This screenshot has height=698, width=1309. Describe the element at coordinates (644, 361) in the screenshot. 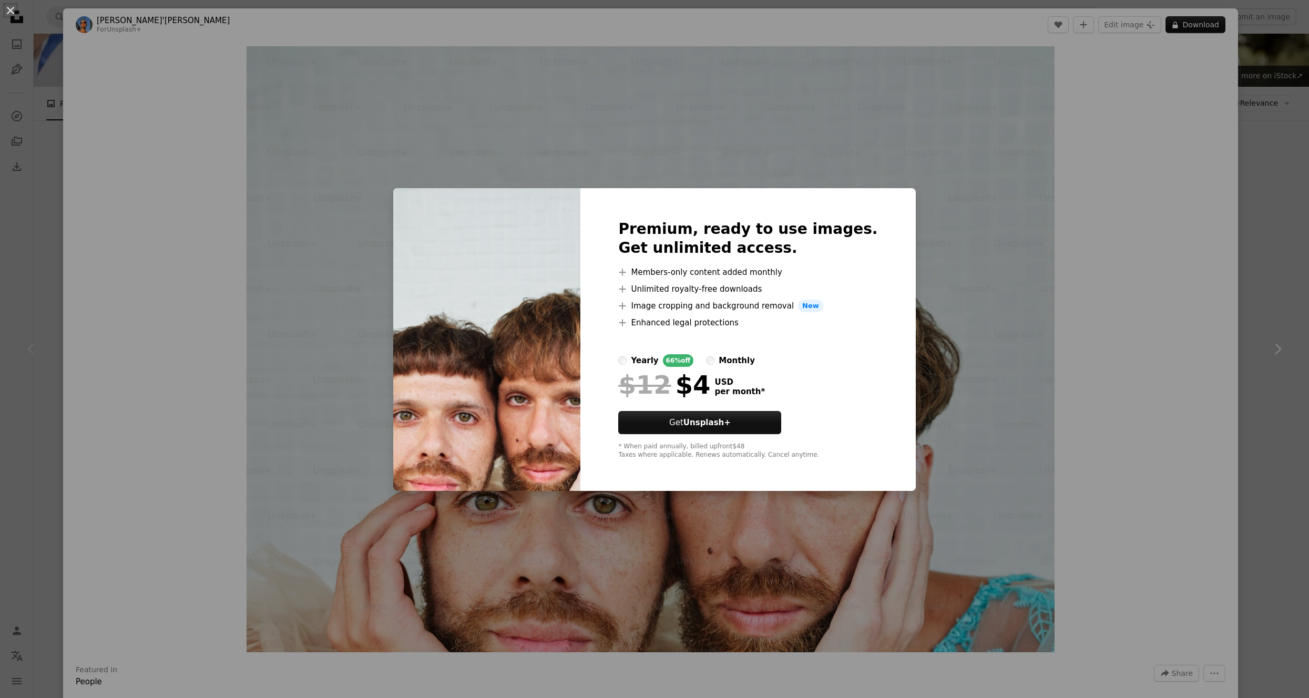

I see `div: yearly` at that location.